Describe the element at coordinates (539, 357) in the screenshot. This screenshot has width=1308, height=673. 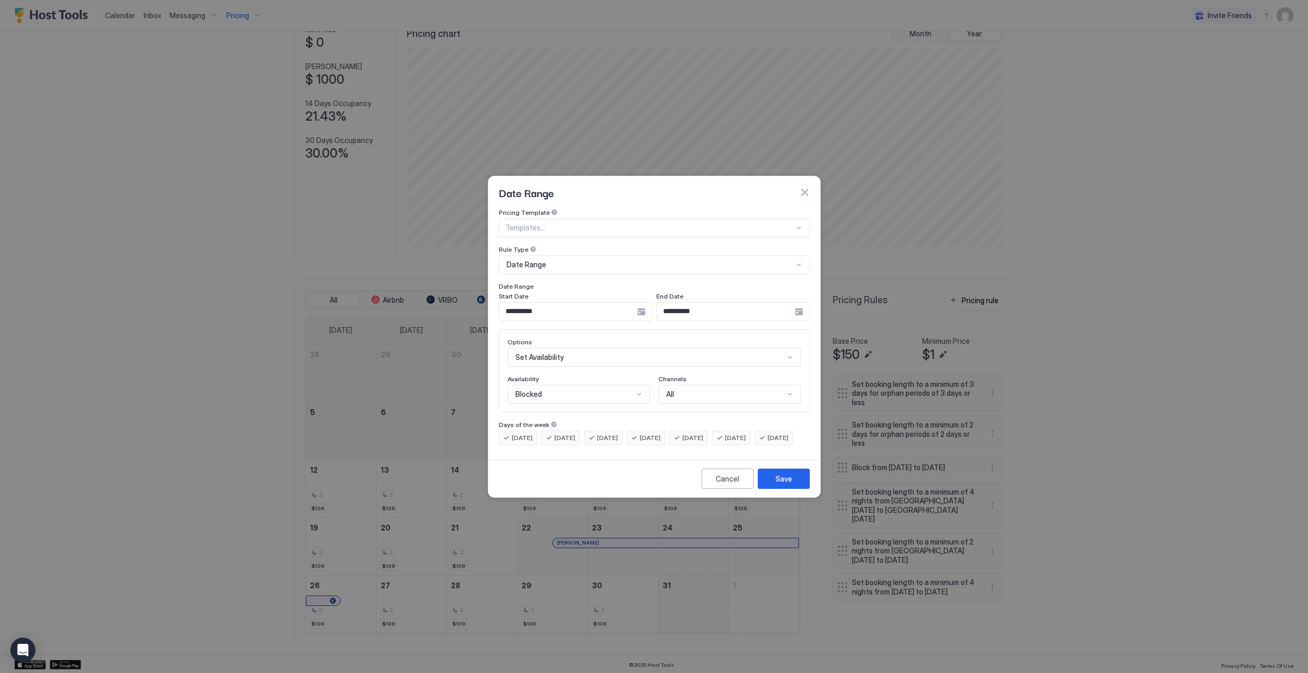
I see `span: Set Availability` at that location.